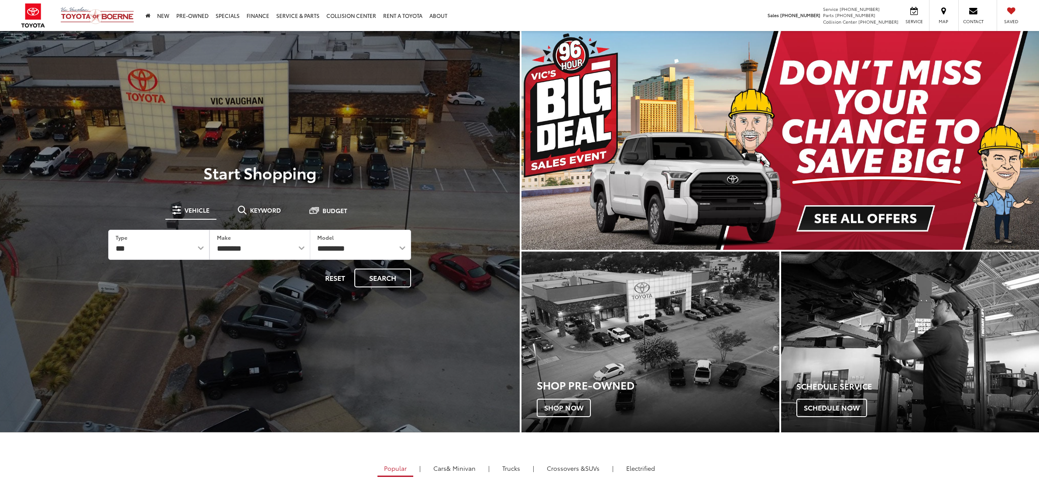  What do you see at coordinates (511, 468) in the screenshot?
I see `a: Trucks` at bounding box center [511, 468].